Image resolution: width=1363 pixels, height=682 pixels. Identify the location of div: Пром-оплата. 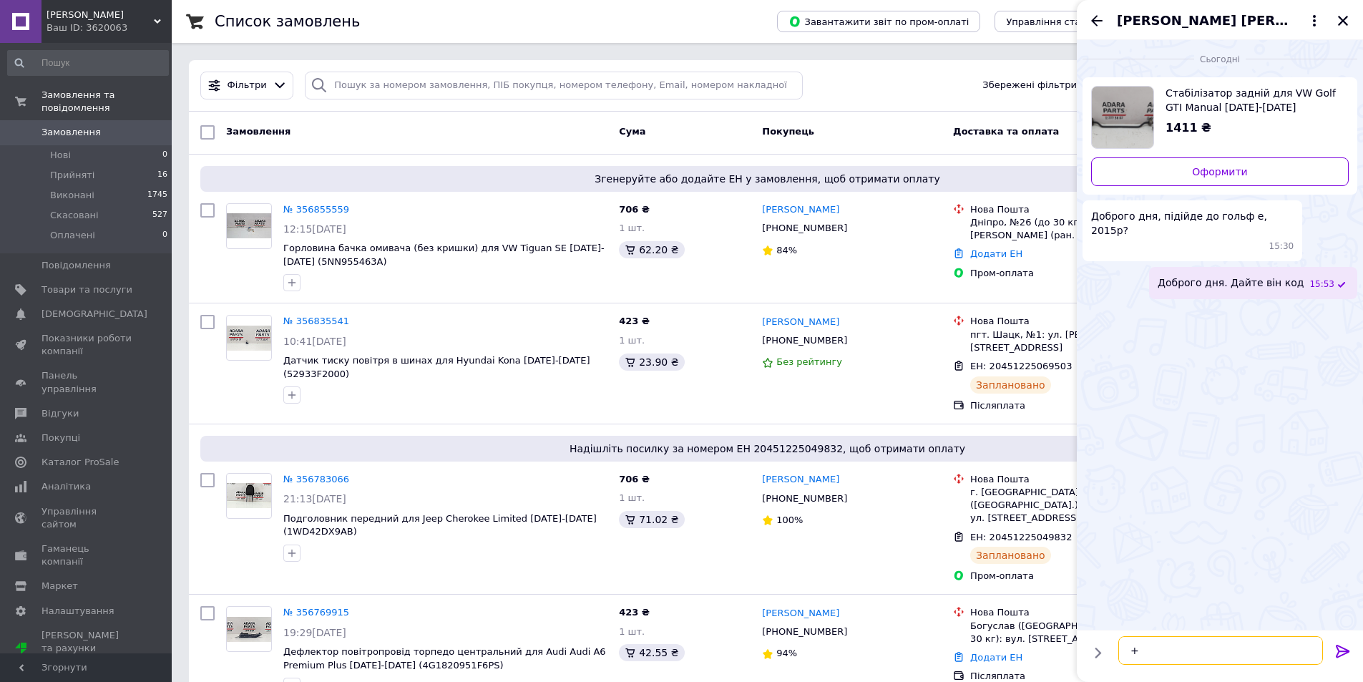
(1070, 576).